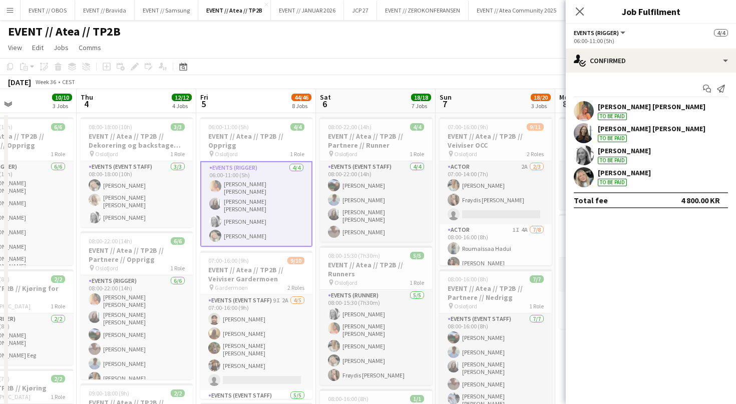 Image resolution: width=736 pixels, height=404 pixels. I want to click on span: 5, so click(203, 104).